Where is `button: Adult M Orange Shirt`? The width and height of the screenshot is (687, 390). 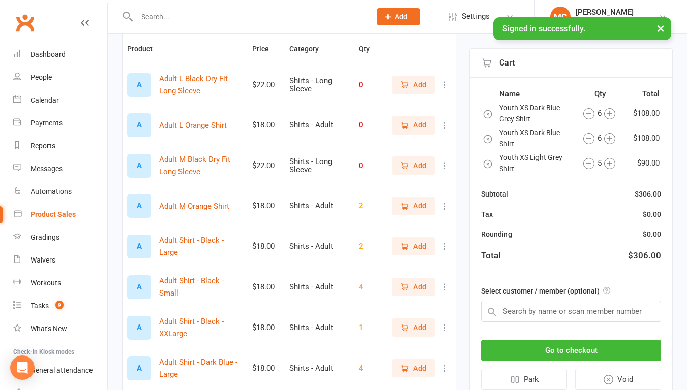
button: Adult M Orange Shirt is located at coordinates (194, 206).